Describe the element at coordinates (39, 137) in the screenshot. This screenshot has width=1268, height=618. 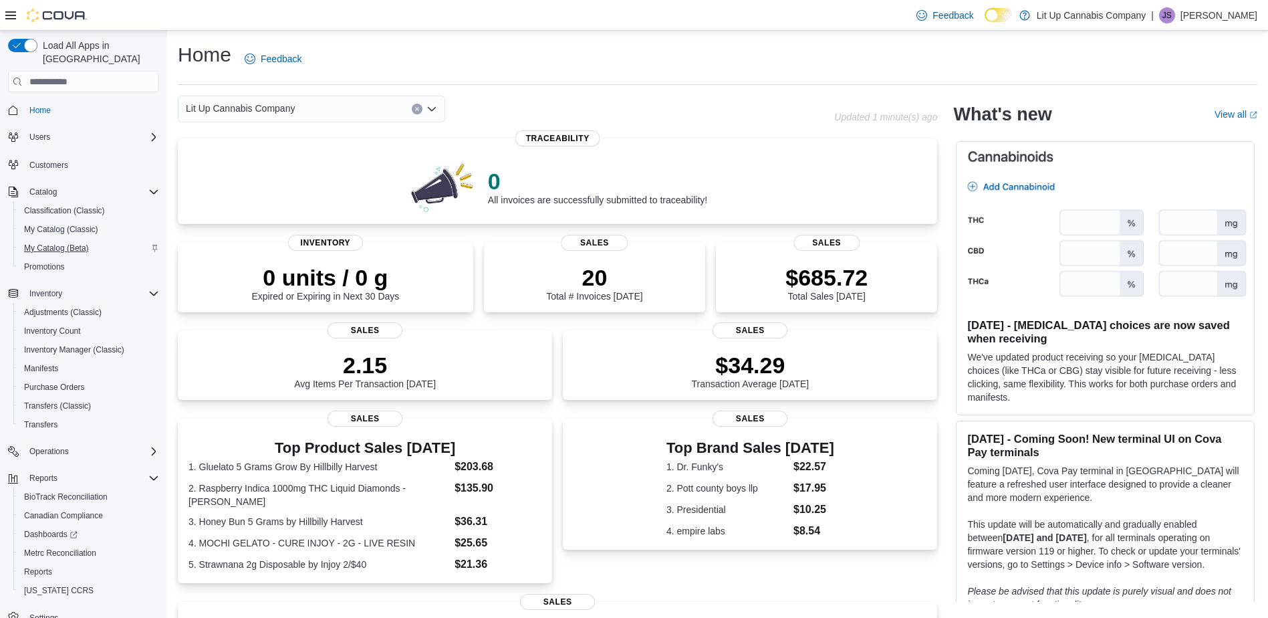
I see `span: Users` at that location.